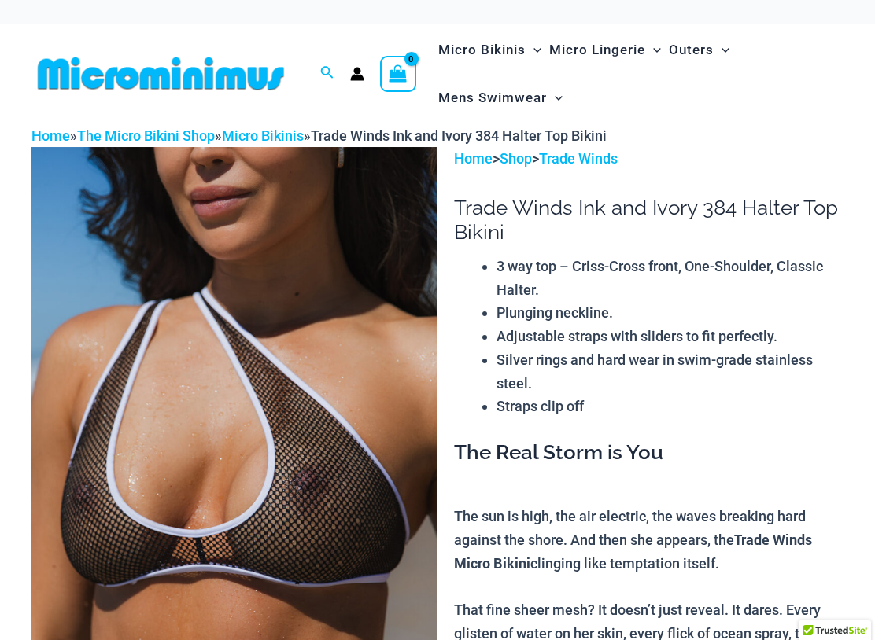 This screenshot has width=875, height=640. I want to click on a: Micro LingerieMenu ToggleMenu Toggle, so click(605, 50).